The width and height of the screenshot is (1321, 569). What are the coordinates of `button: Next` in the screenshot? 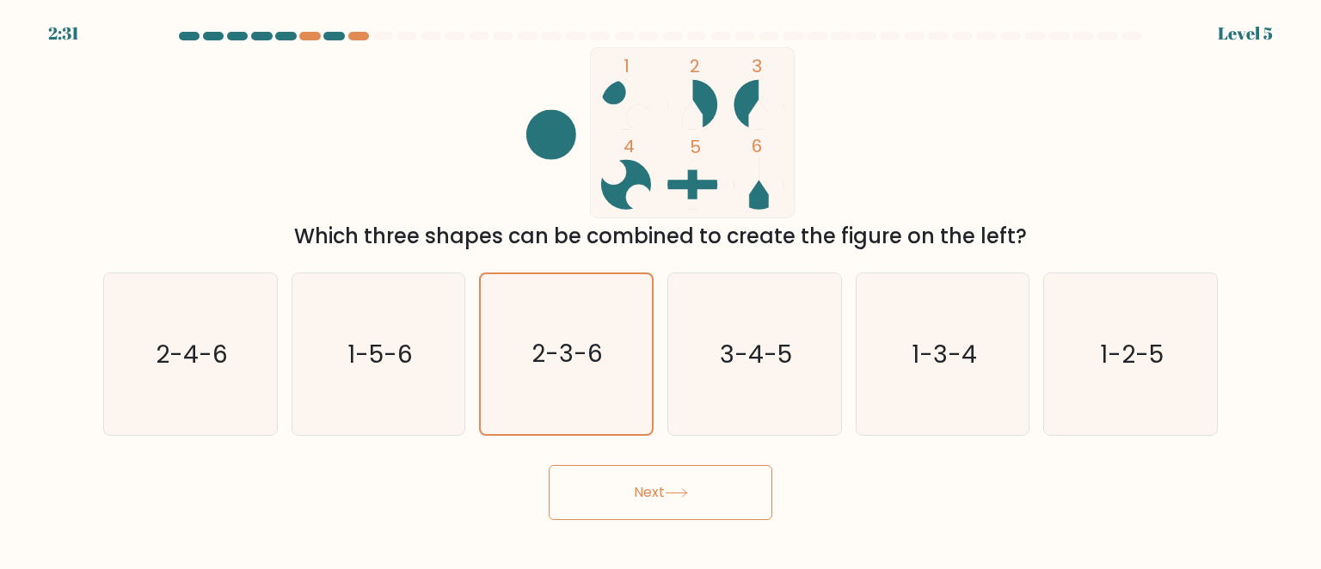 It's located at (660, 493).